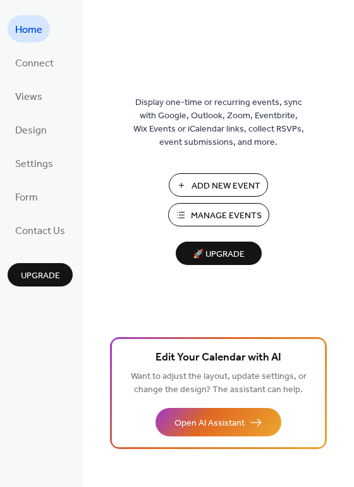  What do you see at coordinates (28, 97) in the screenshot?
I see `span: Views` at bounding box center [28, 97].